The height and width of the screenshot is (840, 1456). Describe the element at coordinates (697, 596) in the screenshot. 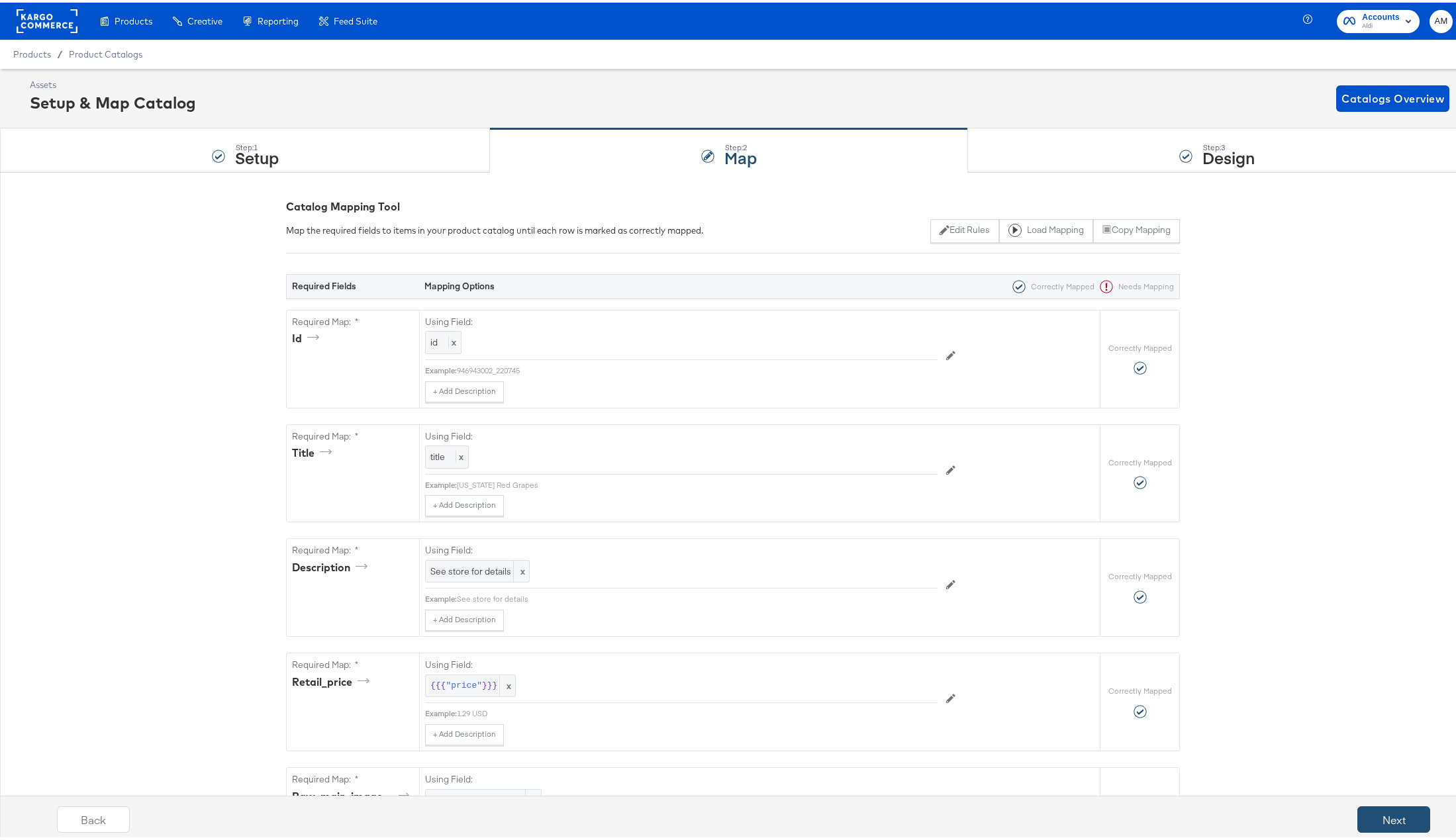

I see `div: See store for details` at that location.